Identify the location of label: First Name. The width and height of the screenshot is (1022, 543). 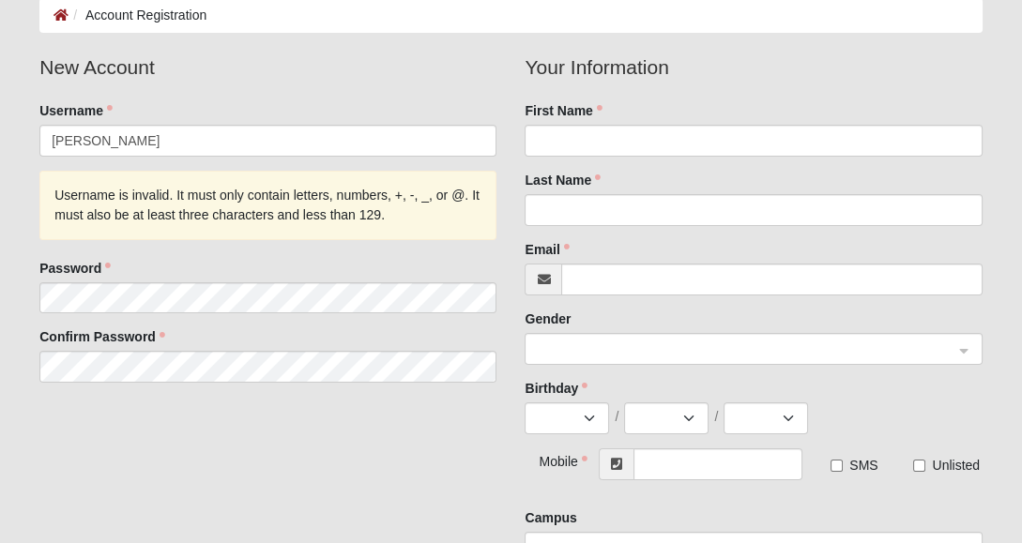
(563, 111).